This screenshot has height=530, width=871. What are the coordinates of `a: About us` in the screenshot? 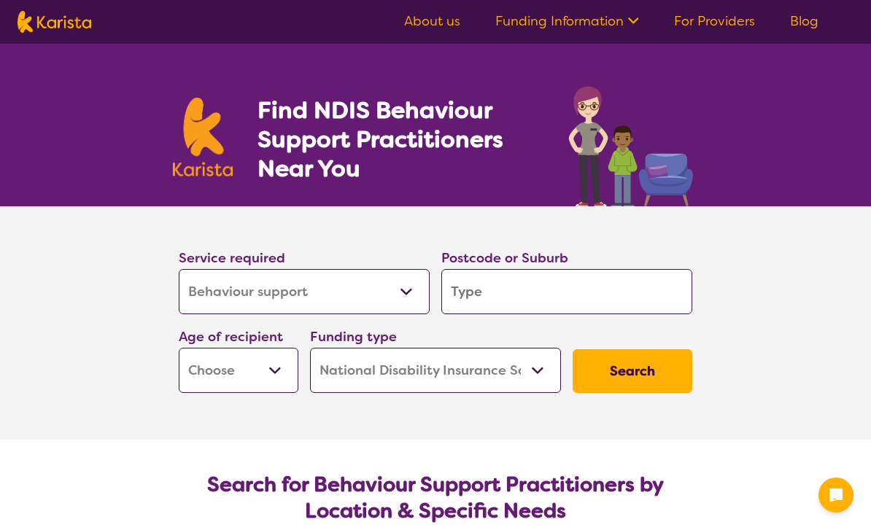 It's located at (432, 21).